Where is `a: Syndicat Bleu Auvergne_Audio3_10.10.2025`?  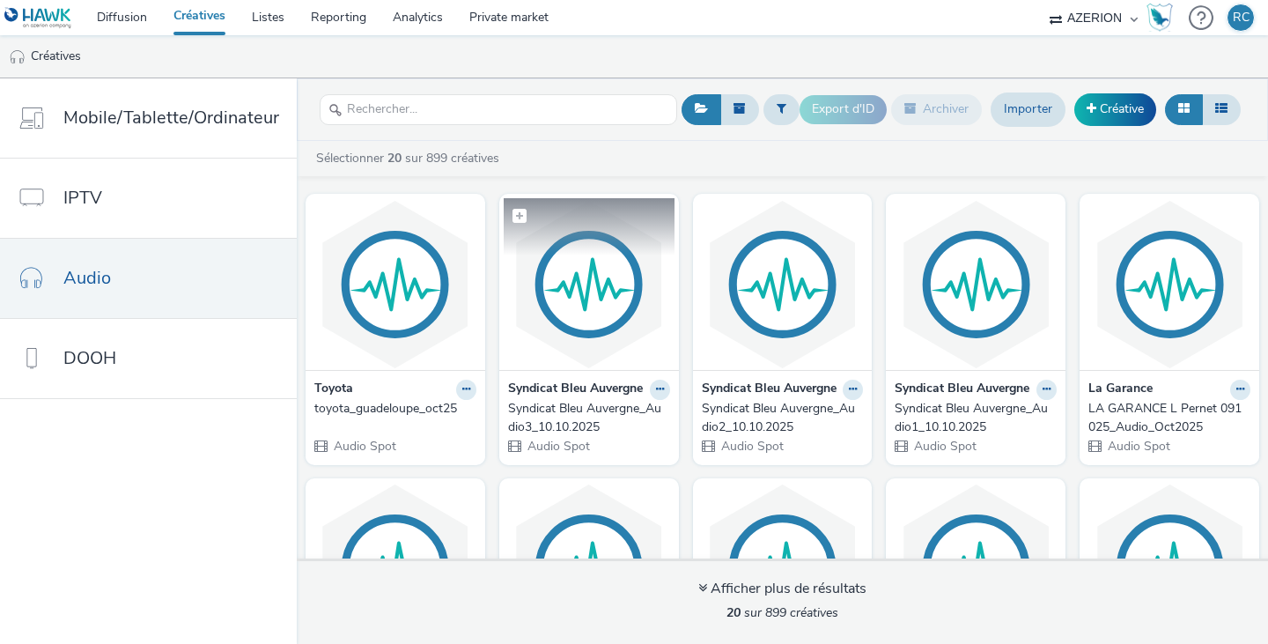
a: Syndicat Bleu Auvergne_Audio3_10.10.2025 is located at coordinates (589, 417).